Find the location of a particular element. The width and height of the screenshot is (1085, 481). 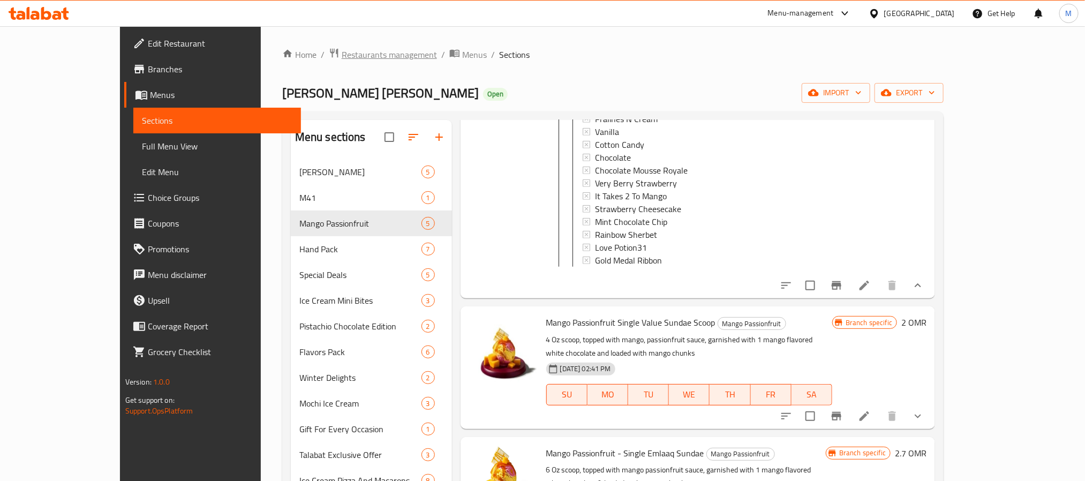

span: Vanilla is located at coordinates (607, 132).